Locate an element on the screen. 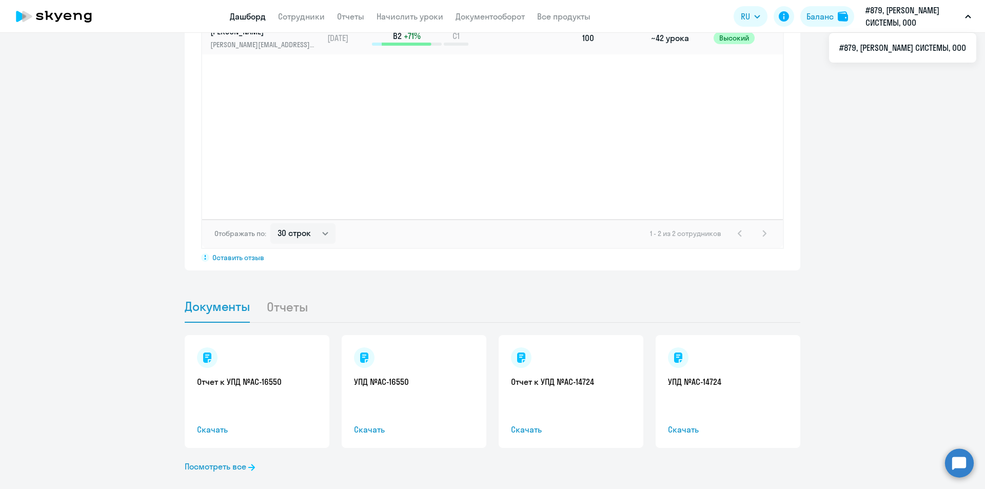 This screenshot has width=985, height=489. span: +71% is located at coordinates (412, 36).